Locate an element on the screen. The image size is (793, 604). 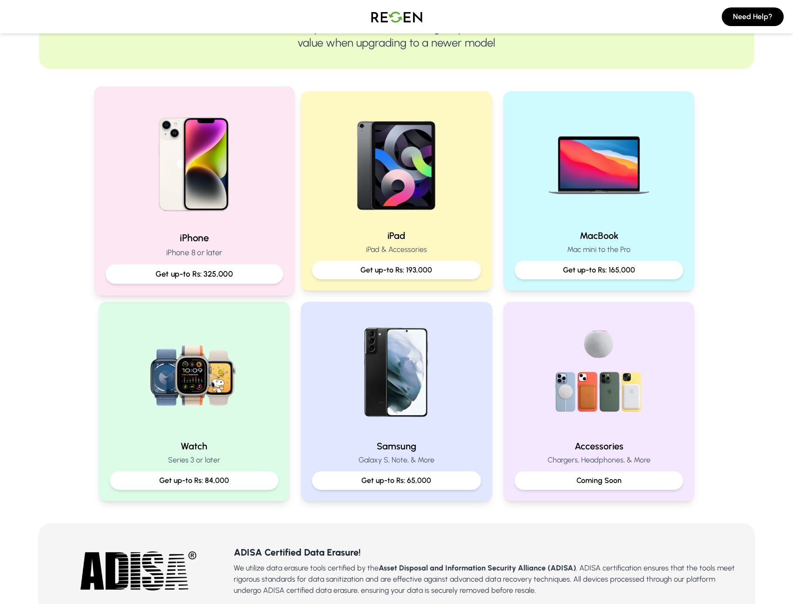
p: Galaxy S, Note, & More is located at coordinates (396, 460).